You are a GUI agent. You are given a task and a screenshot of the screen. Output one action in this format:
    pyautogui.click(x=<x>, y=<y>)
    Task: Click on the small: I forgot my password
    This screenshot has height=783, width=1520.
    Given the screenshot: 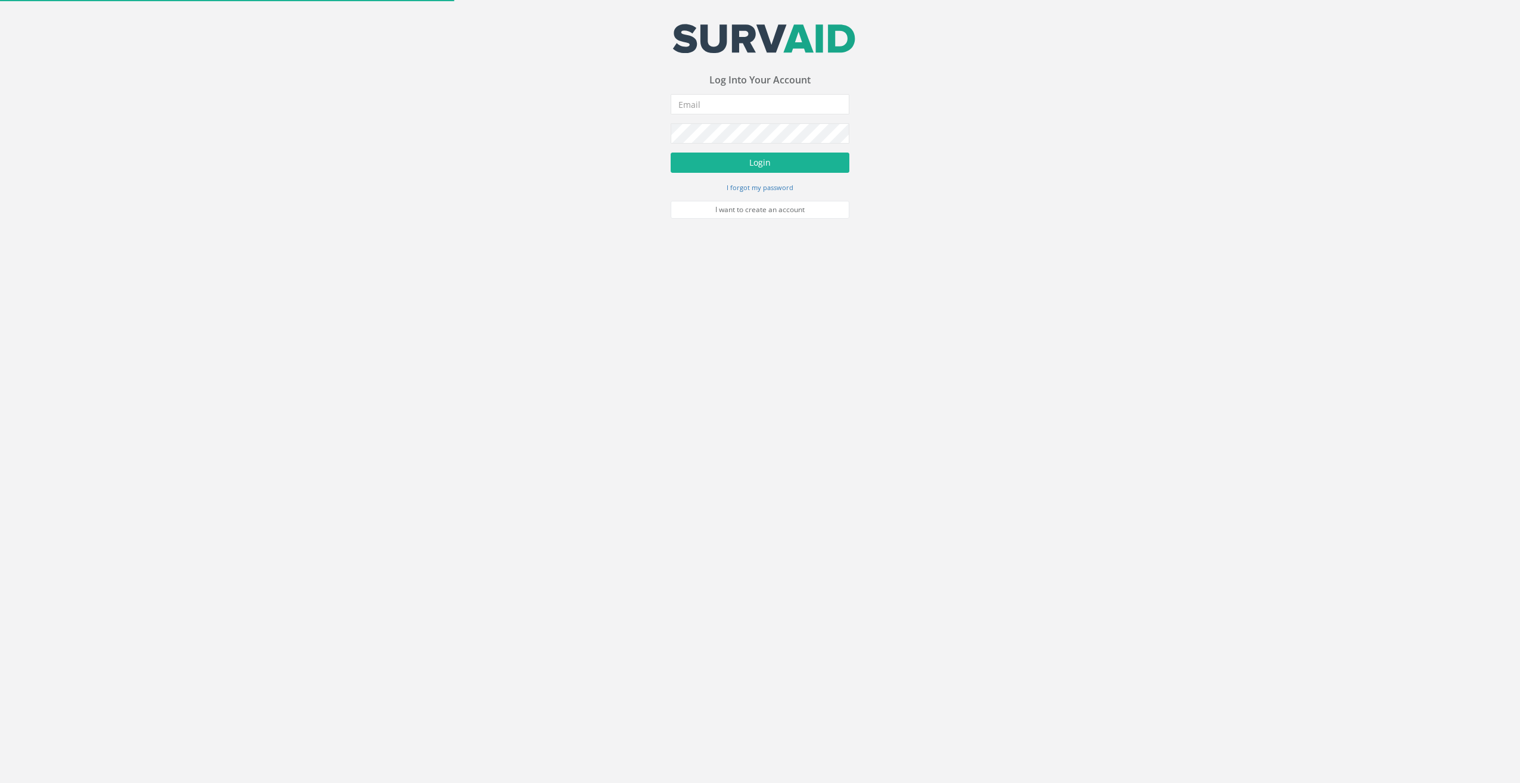 What is the action you would take?
    pyautogui.click(x=760, y=187)
    